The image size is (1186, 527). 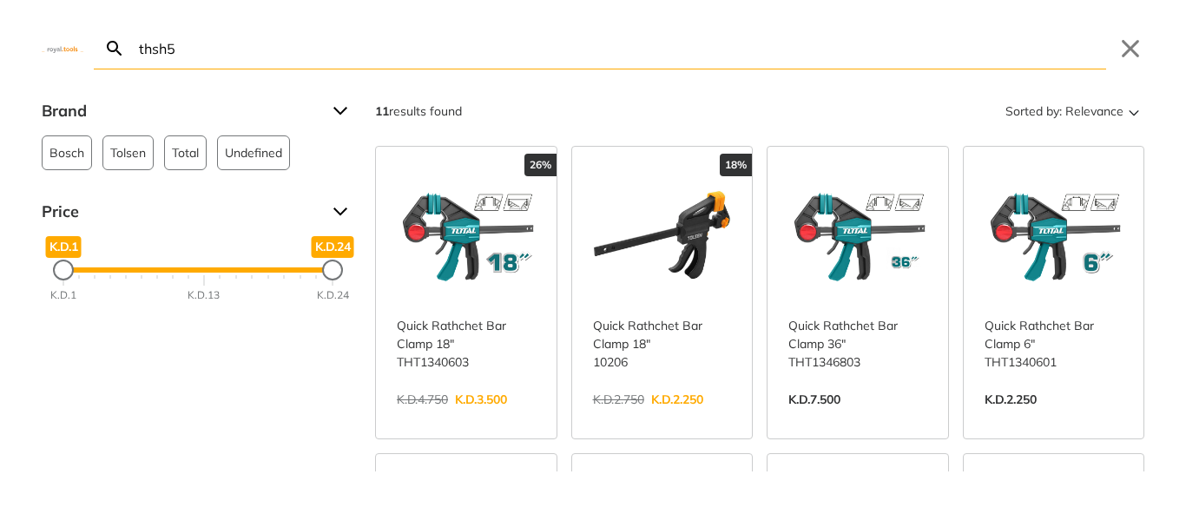 I want to click on svg: Search, so click(x=115, y=49).